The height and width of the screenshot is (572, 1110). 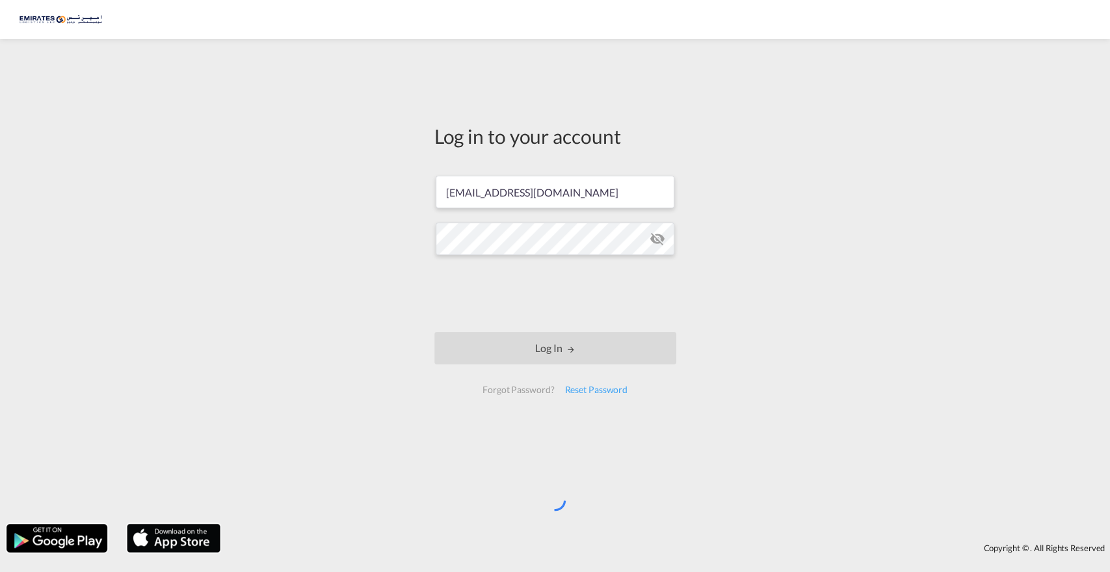 What do you see at coordinates (518, 390) in the screenshot?
I see `div: Forgot Password?` at bounding box center [518, 390].